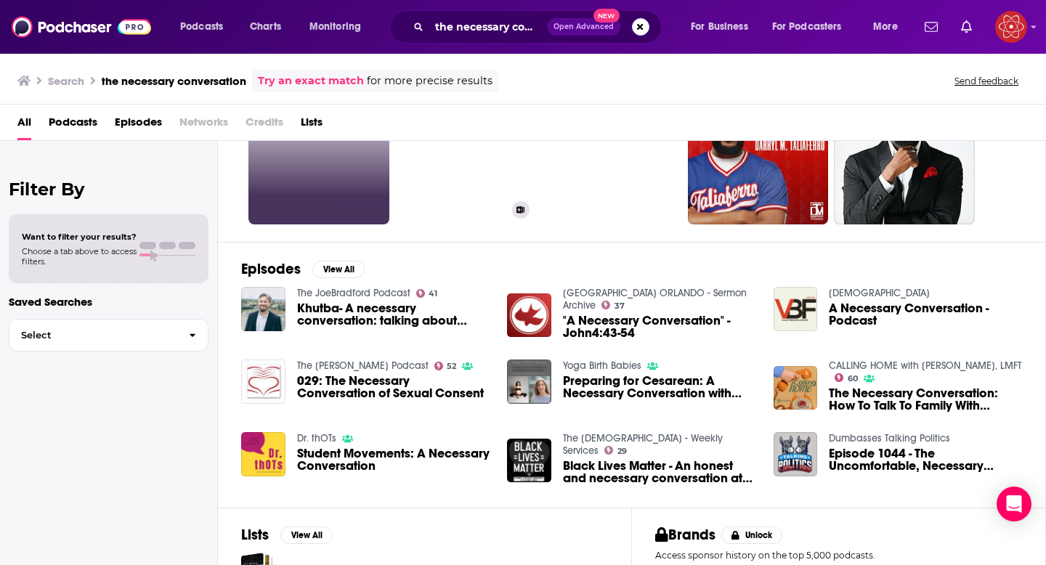 The image size is (1046, 565). Describe the element at coordinates (539, 27) in the screenshot. I see `div: Search podcasts, credits, & more...` at that location.